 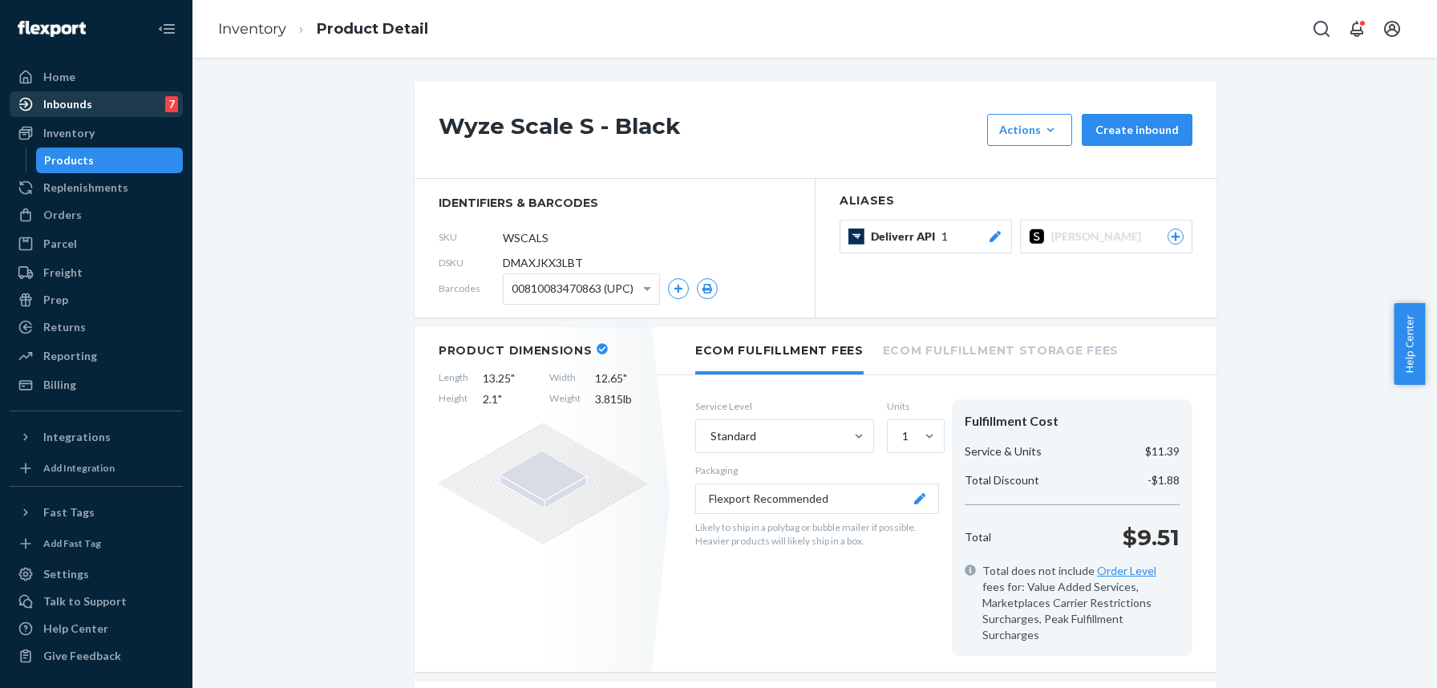 I want to click on a: Billing, so click(x=96, y=385).